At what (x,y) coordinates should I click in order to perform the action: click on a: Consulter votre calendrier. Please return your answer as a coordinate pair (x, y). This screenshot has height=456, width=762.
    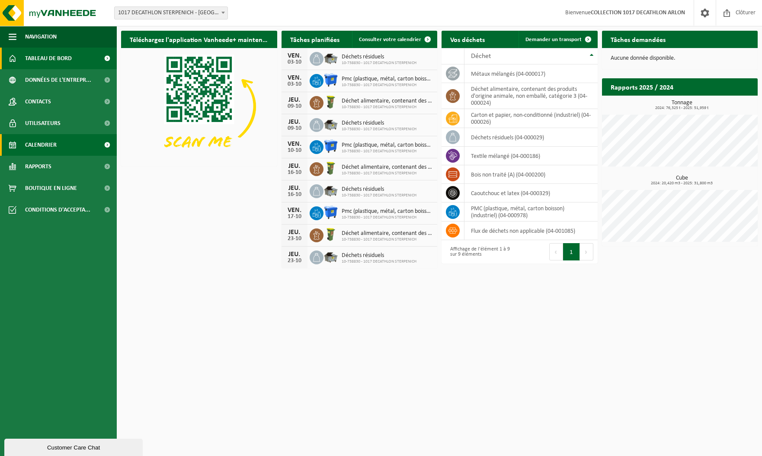
    Looking at the image, I should click on (394, 39).